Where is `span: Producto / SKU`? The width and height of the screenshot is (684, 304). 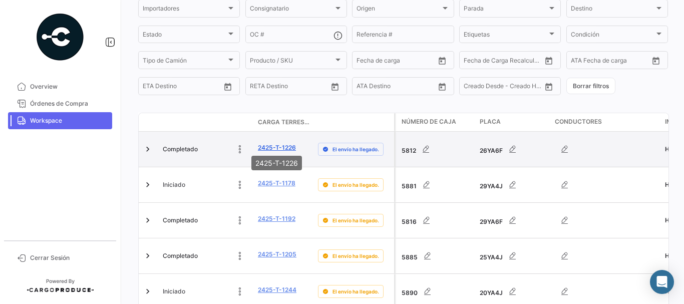
span: Producto / SKU is located at coordinates (291, 62).